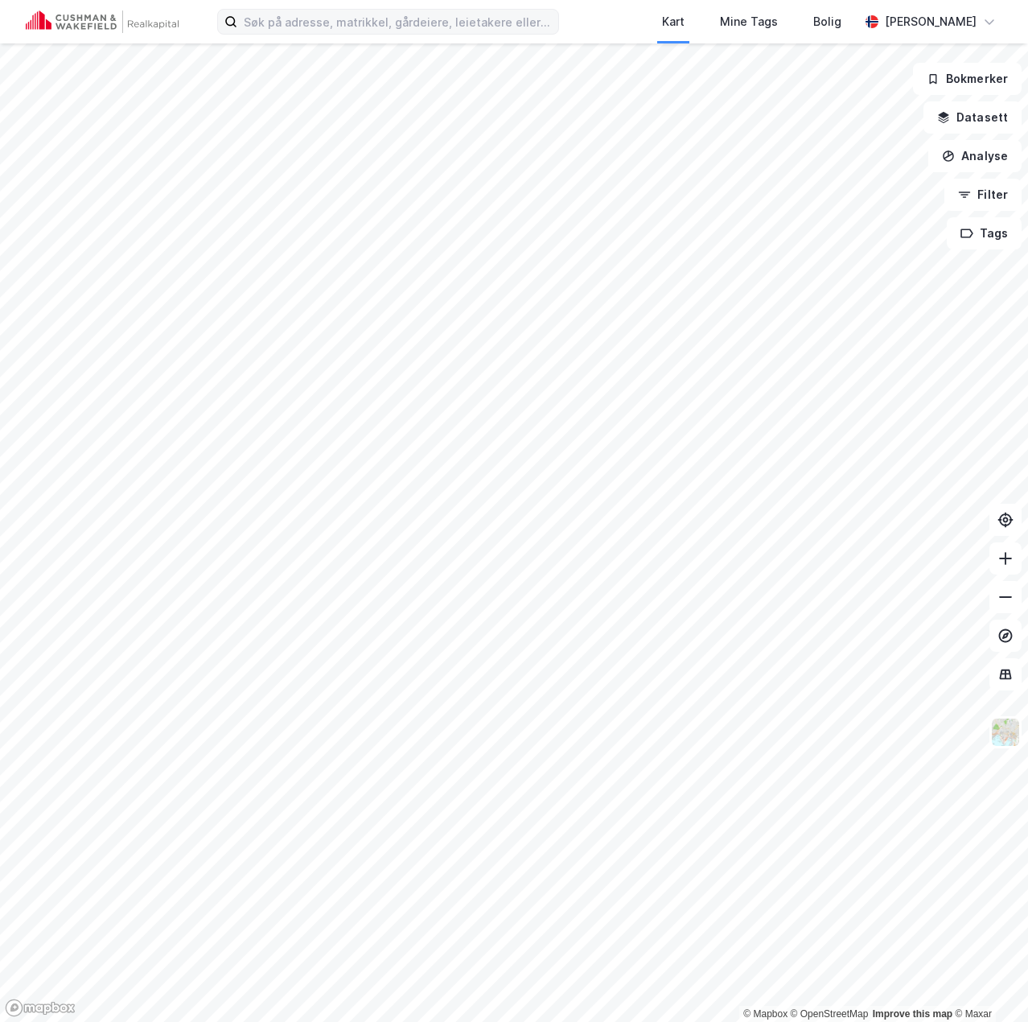 This screenshot has width=1028, height=1022. I want to click on div: Bolig, so click(827, 22).